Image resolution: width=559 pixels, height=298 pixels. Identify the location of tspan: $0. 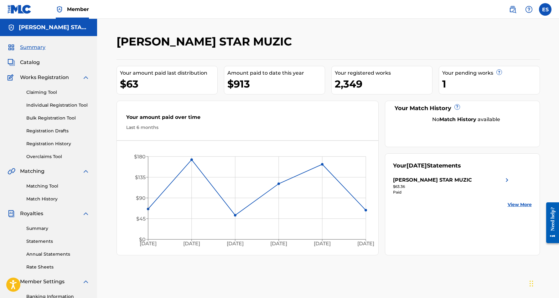
(142, 239).